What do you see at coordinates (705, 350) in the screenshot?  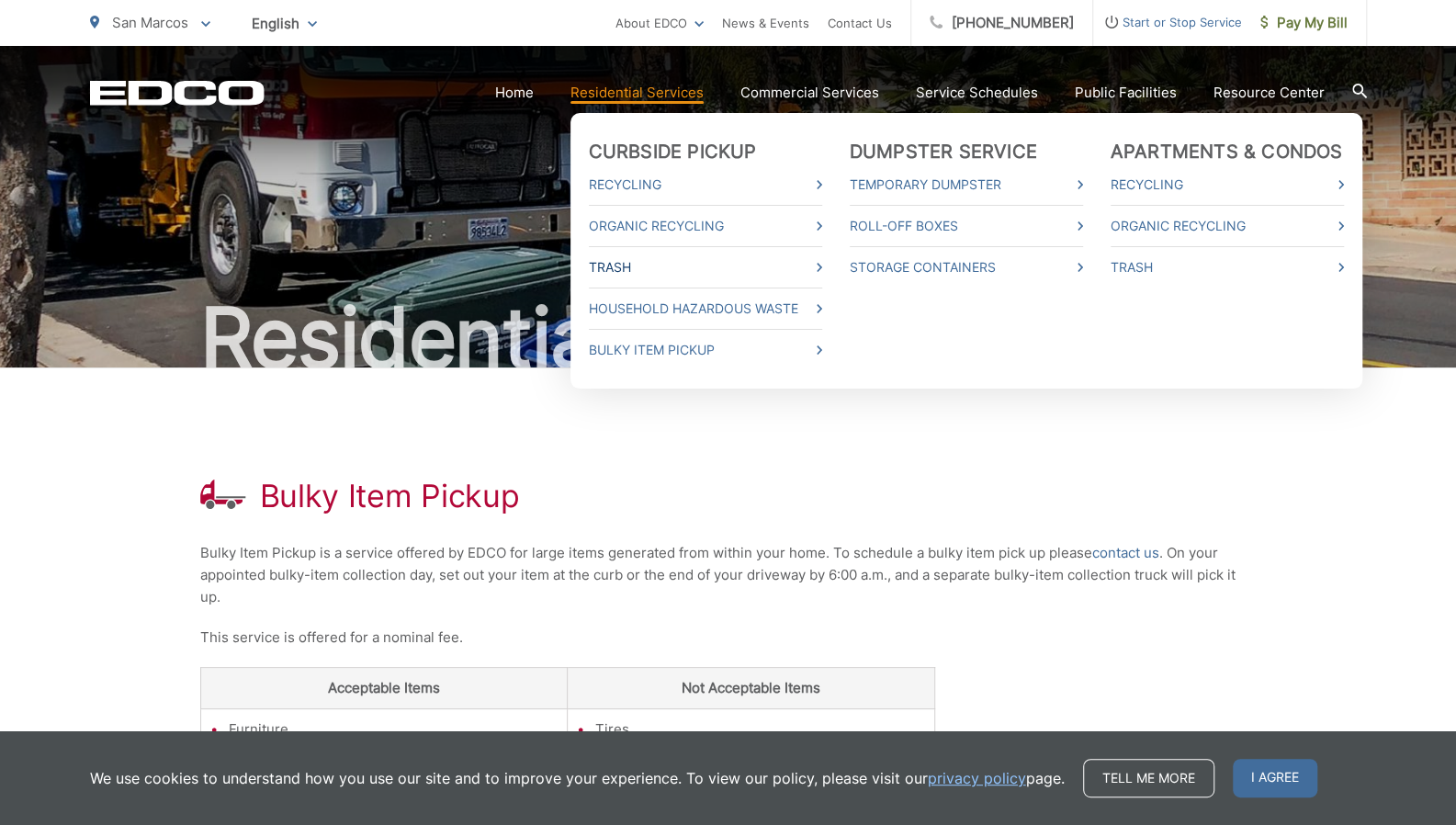 I see `a: Bulky Item Pickup` at bounding box center [705, 350].